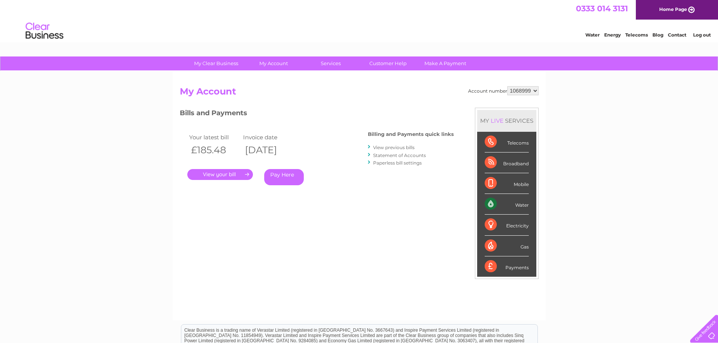  What do you see at coordinates (602, 8) in the screenshot?
I see `span: 0333 014 3131` at bounding box center [602, 8].